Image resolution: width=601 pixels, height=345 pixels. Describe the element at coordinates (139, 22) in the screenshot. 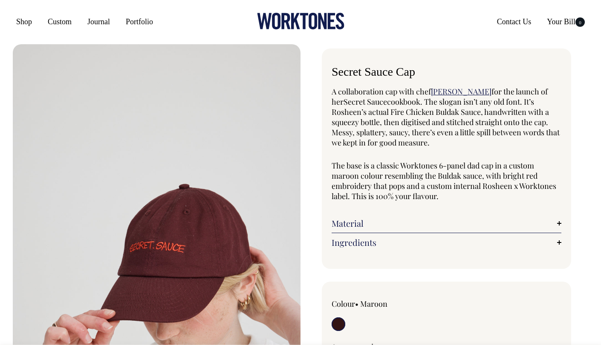

I see `a: Portfolio` at that location.